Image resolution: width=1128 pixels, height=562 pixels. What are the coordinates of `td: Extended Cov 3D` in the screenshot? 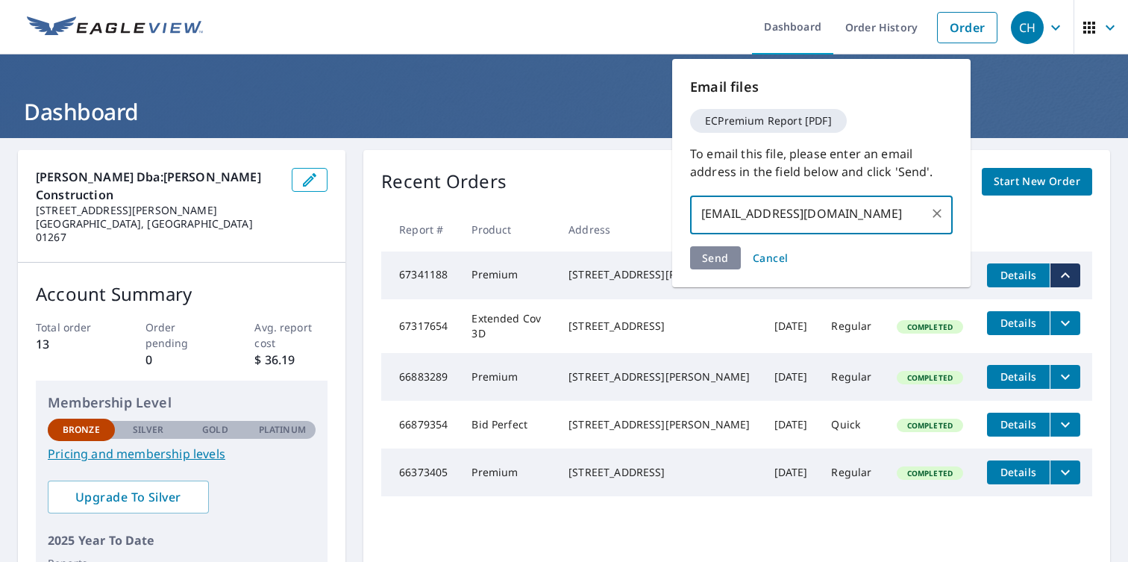 It's located at (508, 326).